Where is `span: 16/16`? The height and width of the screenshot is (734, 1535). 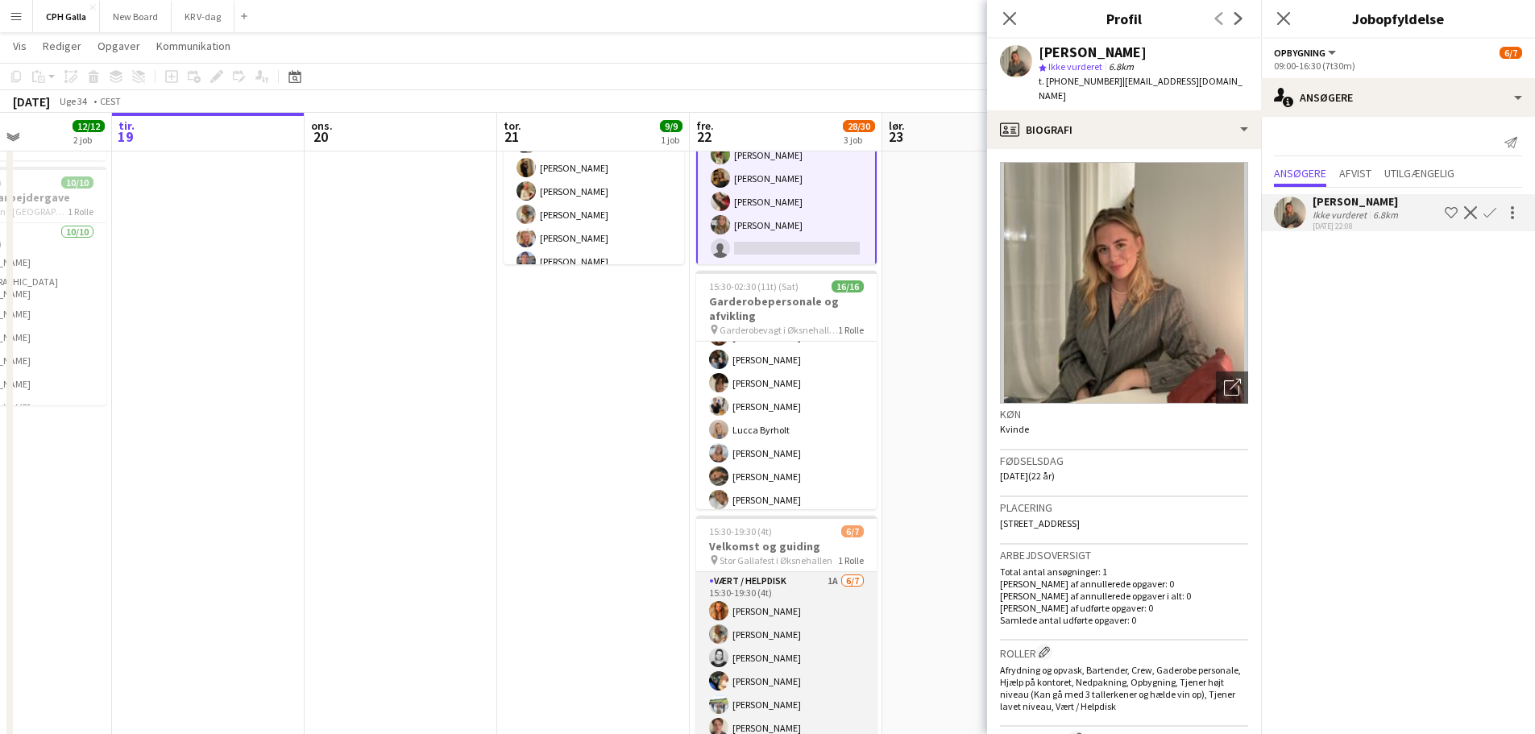
span: 16/16 is located at coordinates (848, 286).